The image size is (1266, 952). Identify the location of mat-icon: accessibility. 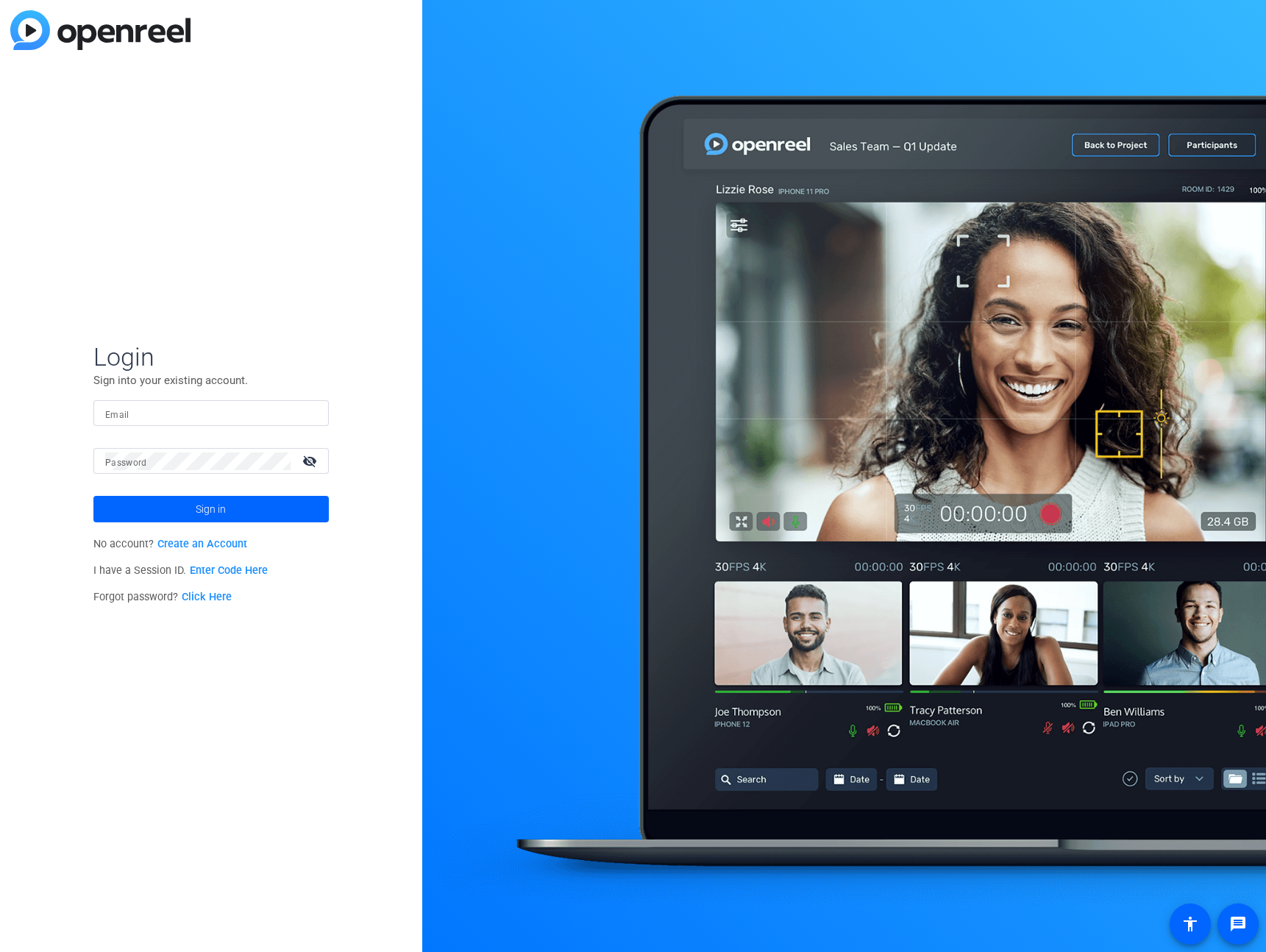
(1190, 924).